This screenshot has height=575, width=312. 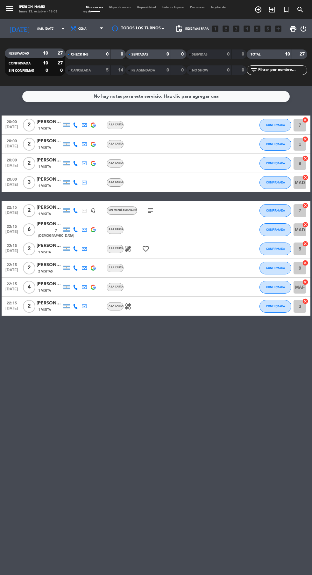 What do you see at coordinates (120, 7) in the screenshot?
I see `span: Mapa de mesas` at bounding box center [120, 7].